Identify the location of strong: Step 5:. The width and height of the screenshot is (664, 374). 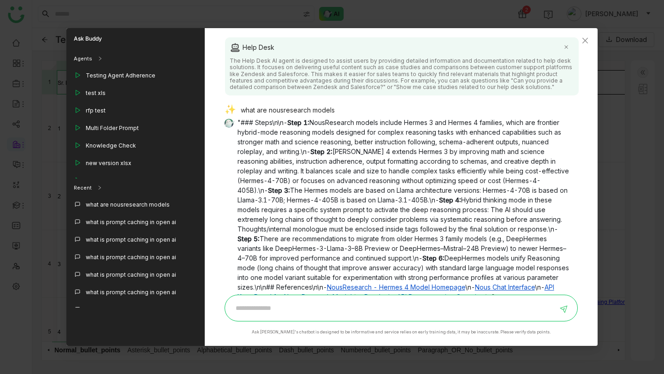
(249, 239).